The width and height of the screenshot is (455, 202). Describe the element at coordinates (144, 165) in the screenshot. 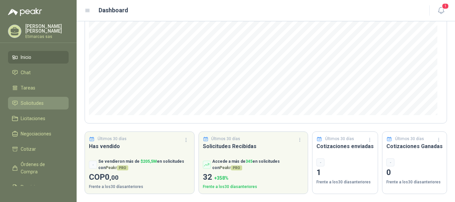

I see `p: Se vendieron más de en solicitudes con` at that location.